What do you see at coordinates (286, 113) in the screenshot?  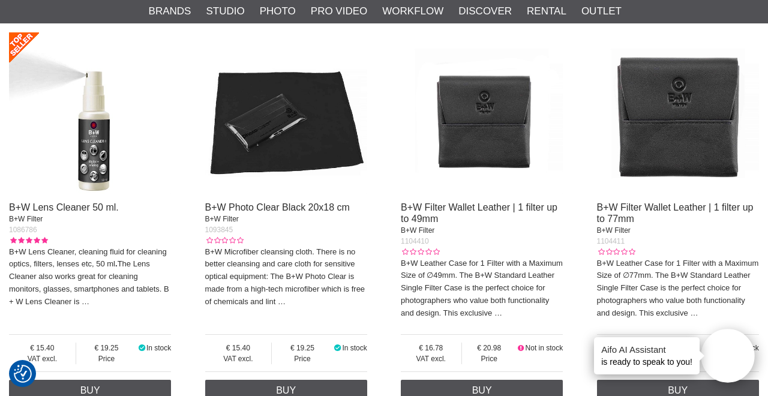 I see `img: B+W Photo Clear Black 20x18 cm` at bounding box center [286, 113].